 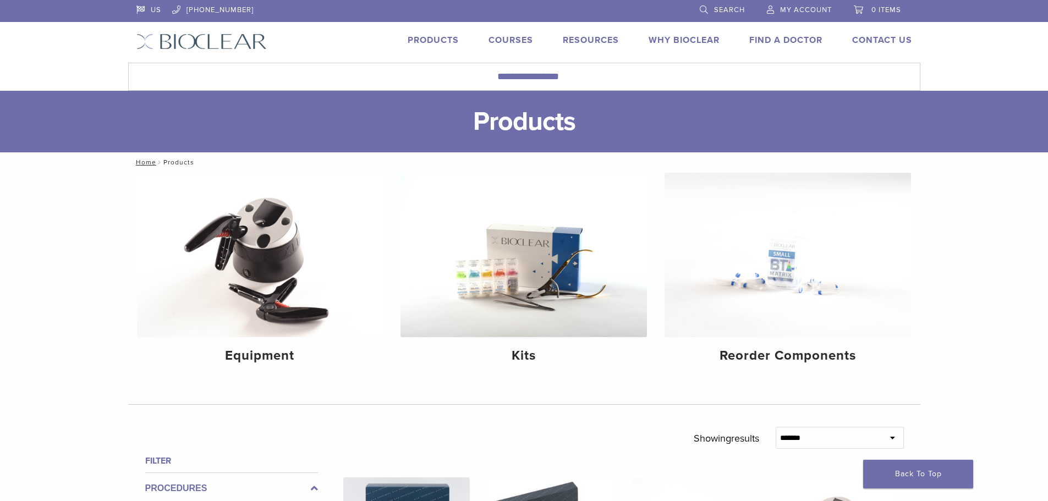 What do you see at coordinates (260, 255) in the screenshot?
I see `img: Equipment` at bounding box center [260, 255].